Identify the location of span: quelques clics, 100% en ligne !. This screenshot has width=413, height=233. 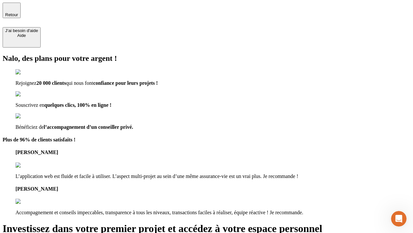
(78, 105).